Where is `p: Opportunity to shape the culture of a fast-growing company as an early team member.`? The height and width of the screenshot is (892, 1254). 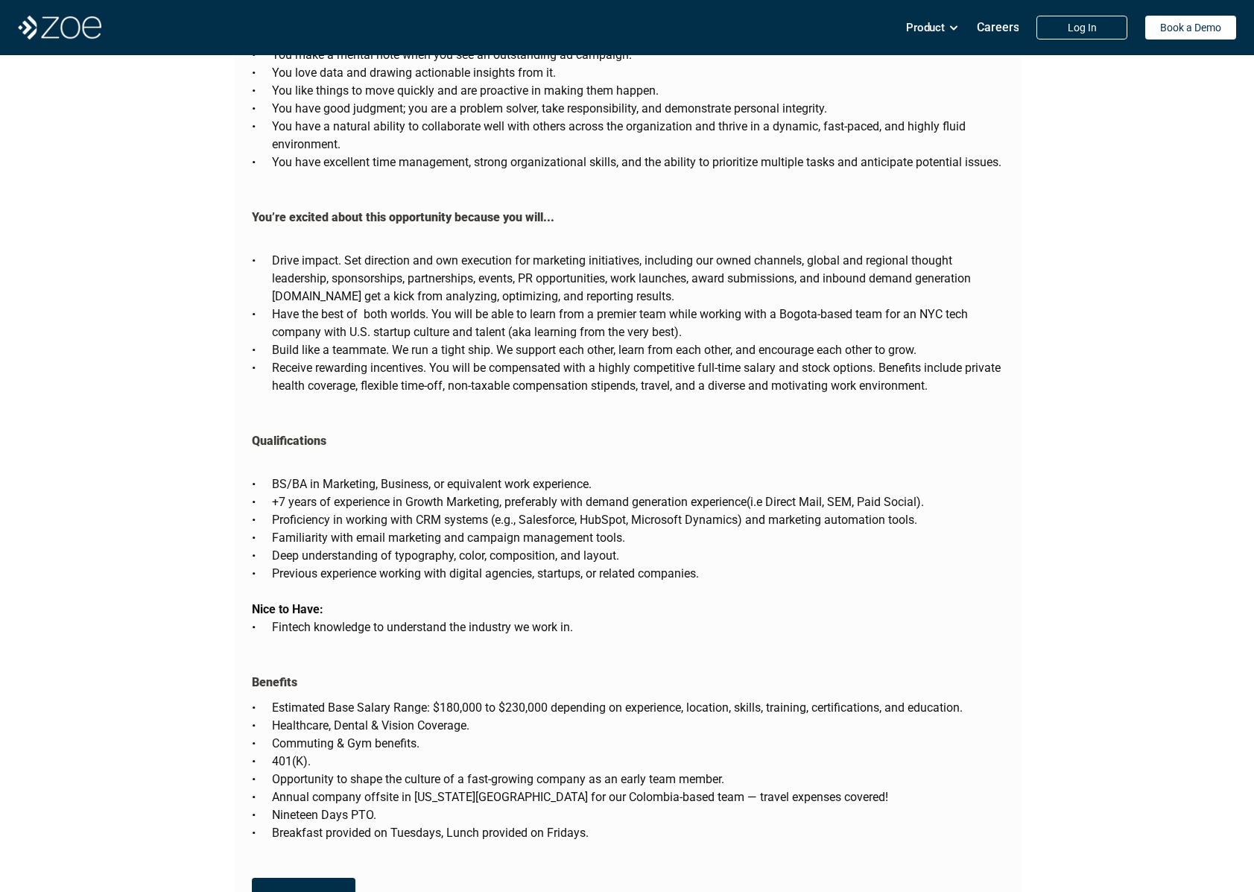 p: Opportunity to shape the culture of a fast-growing company as an early team member. is located at coordinates (637, 780).